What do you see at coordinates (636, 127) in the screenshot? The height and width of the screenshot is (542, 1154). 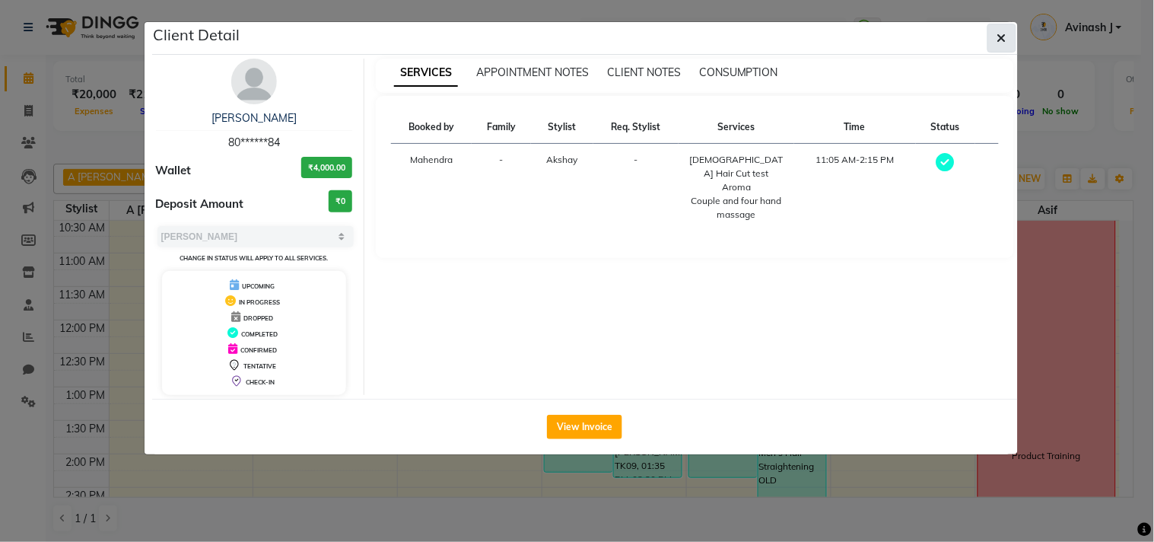 I see `th: Req. Stylist` at bounding box center [636, 127].